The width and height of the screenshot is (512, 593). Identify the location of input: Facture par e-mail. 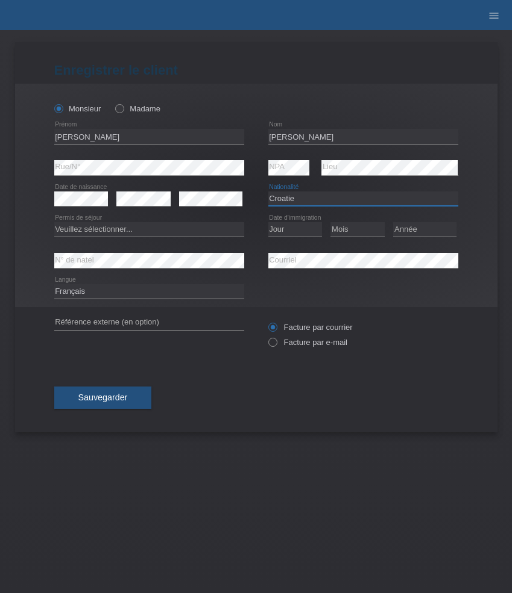
(272, 345).